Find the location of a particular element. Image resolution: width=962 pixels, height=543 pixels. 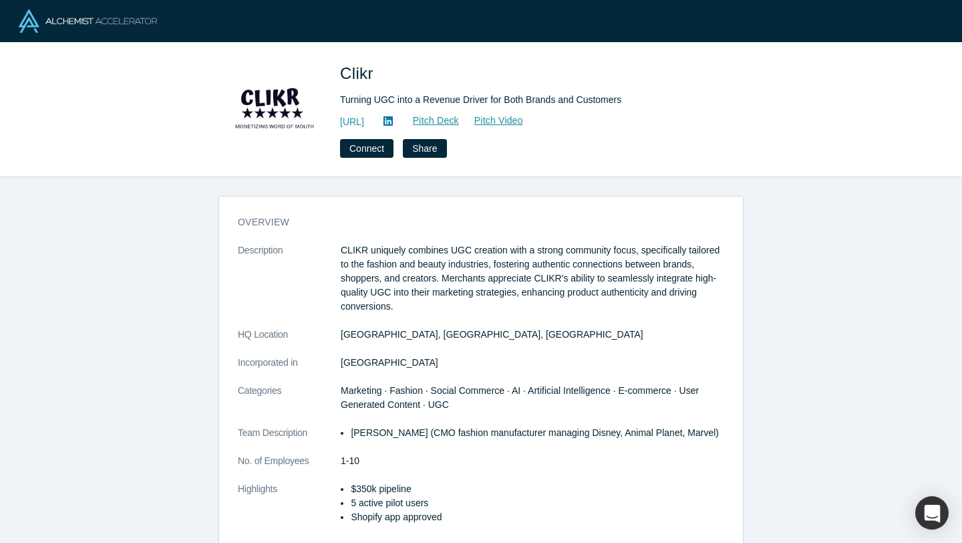

h3: overview is located at coordinates (472, 222).